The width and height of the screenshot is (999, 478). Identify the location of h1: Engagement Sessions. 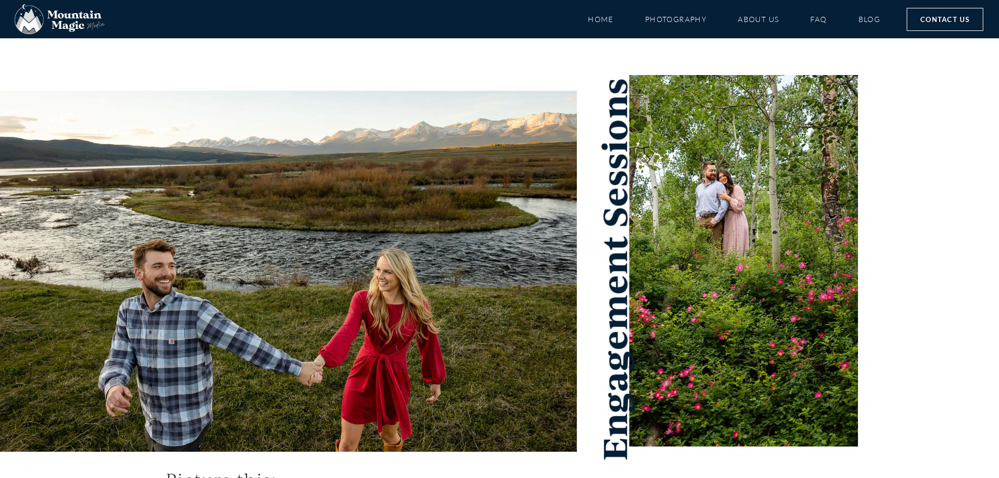
(614, 269).